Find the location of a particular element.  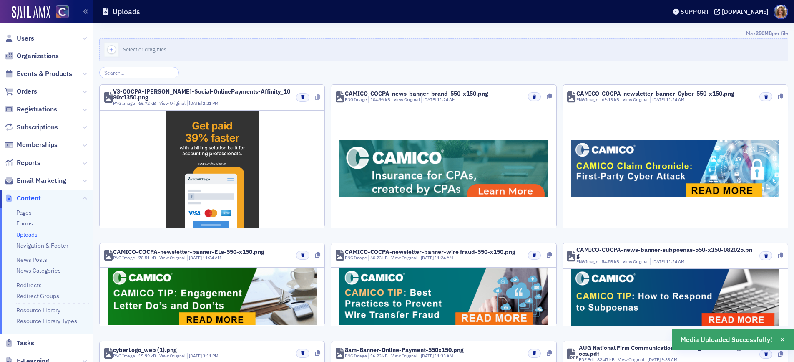

div: Max per file is located at coordinates (444, 34).